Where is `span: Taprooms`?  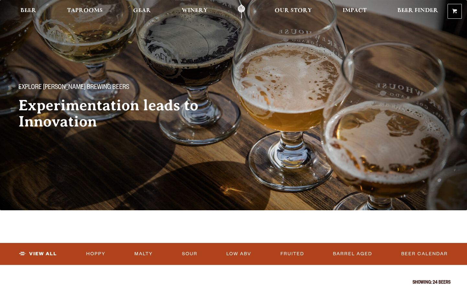
span: Taprooms is located at coordinates (85, 11).